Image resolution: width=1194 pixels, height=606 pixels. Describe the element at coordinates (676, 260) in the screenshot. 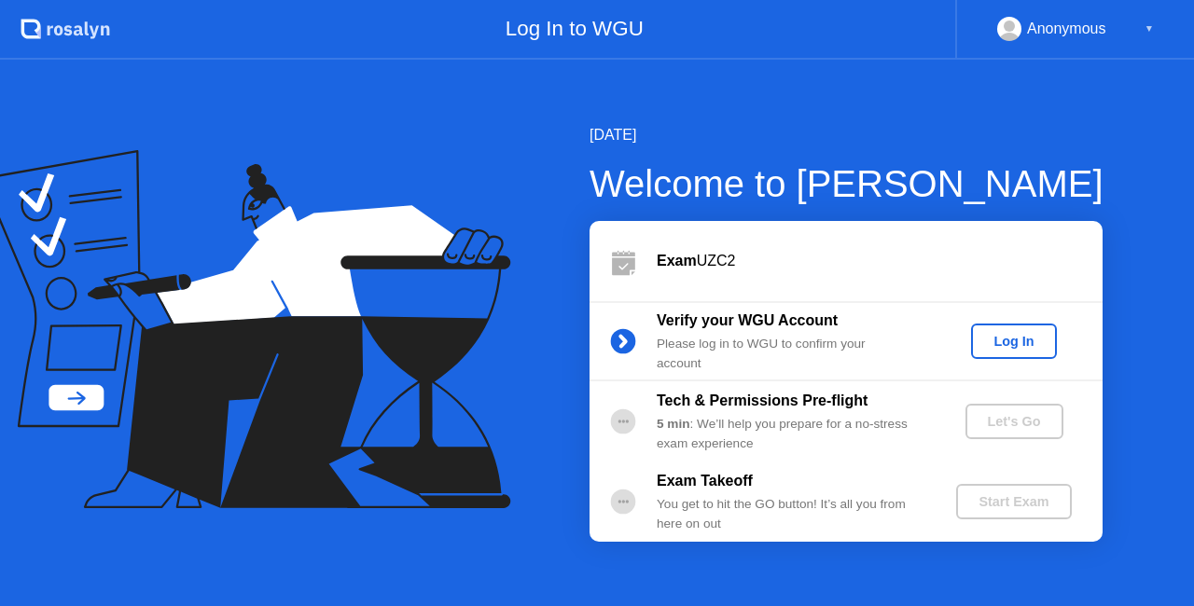

I see `b: Exam` at that location.